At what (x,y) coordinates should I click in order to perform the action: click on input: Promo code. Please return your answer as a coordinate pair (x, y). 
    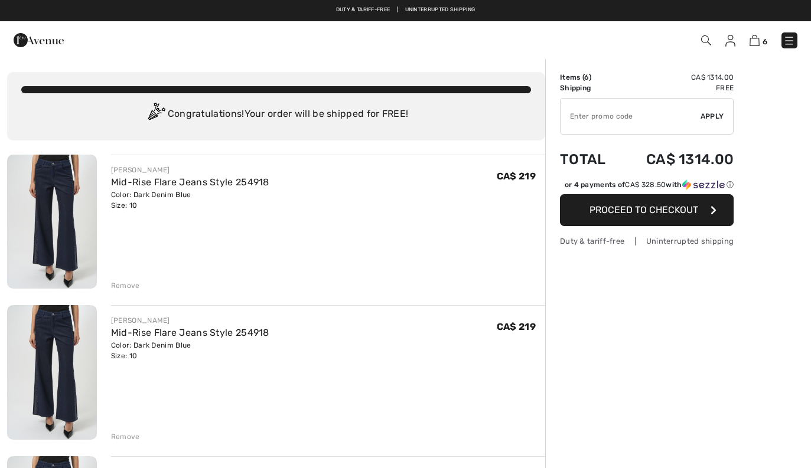
    Looking at the image, I should click on (630, 116).